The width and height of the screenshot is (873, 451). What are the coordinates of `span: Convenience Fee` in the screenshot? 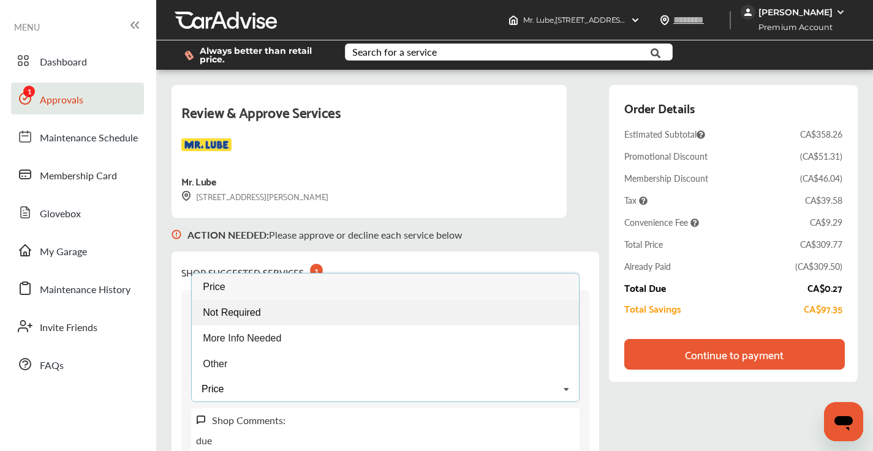 It's located at (661, 222).